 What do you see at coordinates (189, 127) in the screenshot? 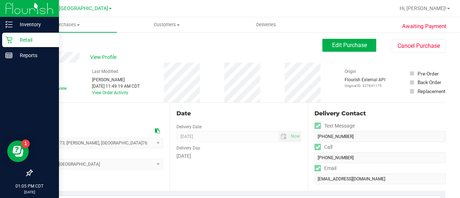
I see `label: Delivery Date` at bounding box center [189, 127].